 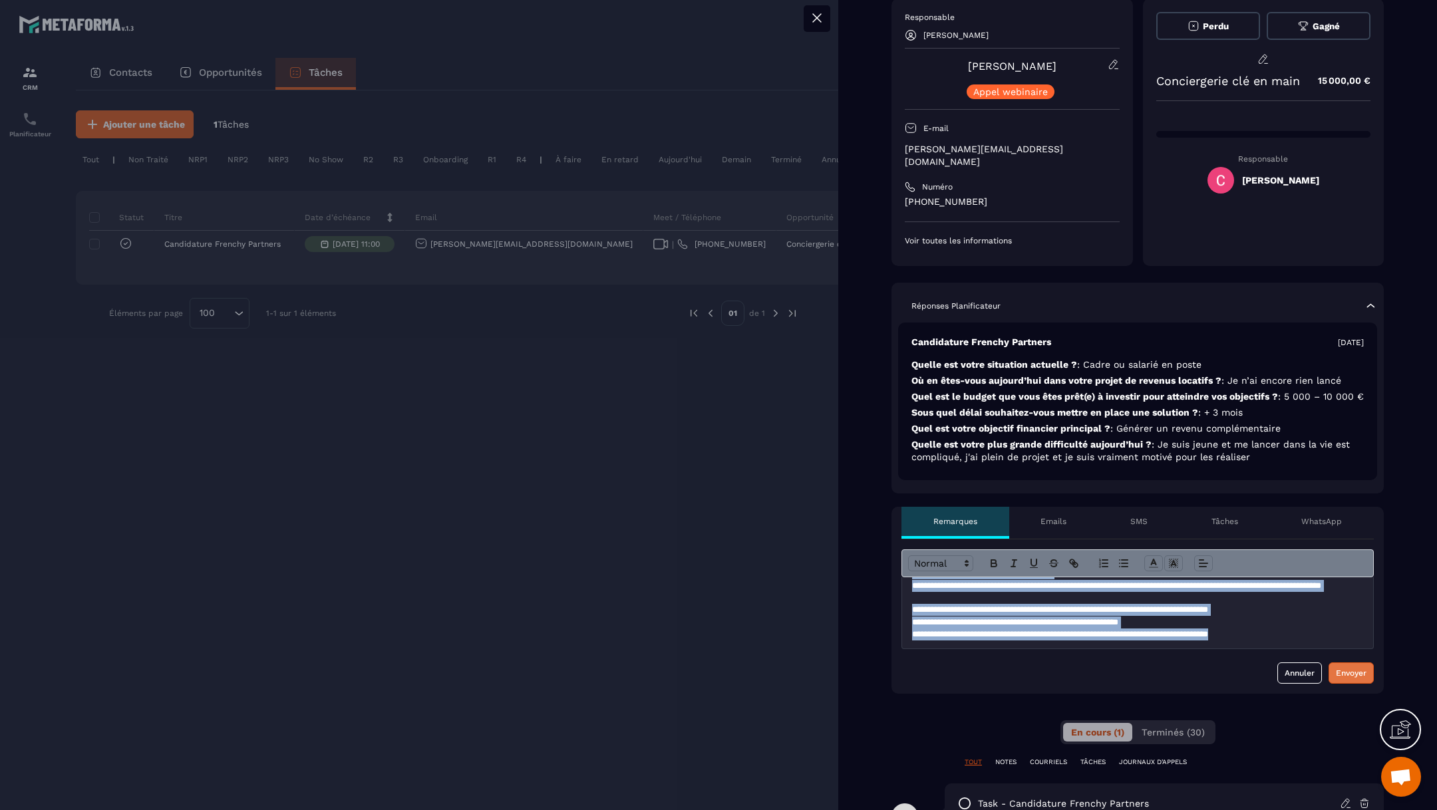 I want to click on span: Perdu, so click(x=1215, y=26).